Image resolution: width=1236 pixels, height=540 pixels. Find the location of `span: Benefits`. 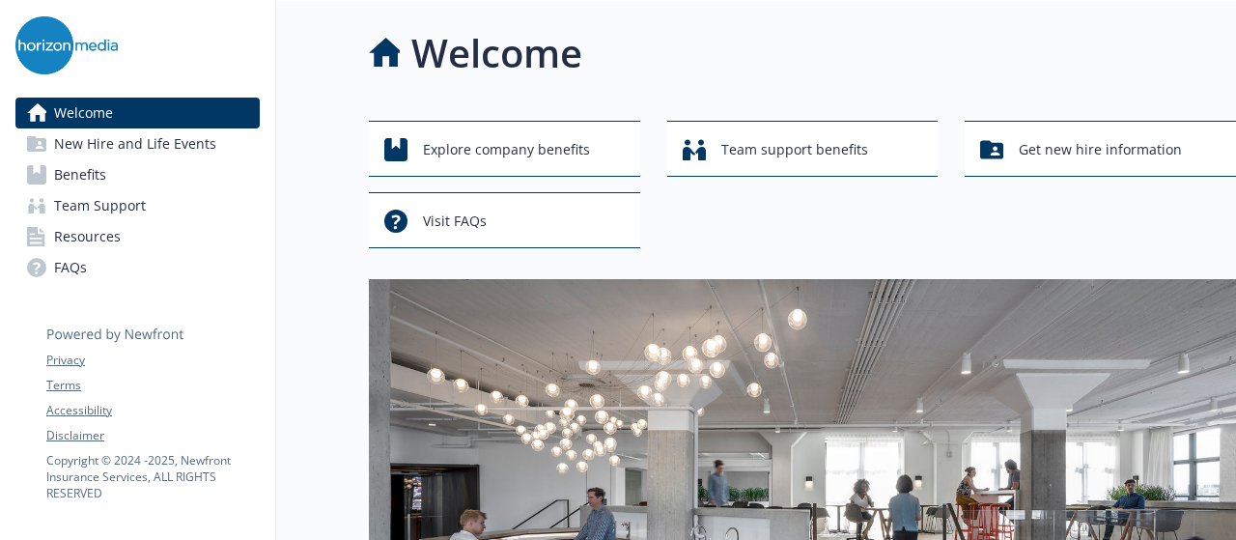

span: Benefits is located at coordinates (80, 175).